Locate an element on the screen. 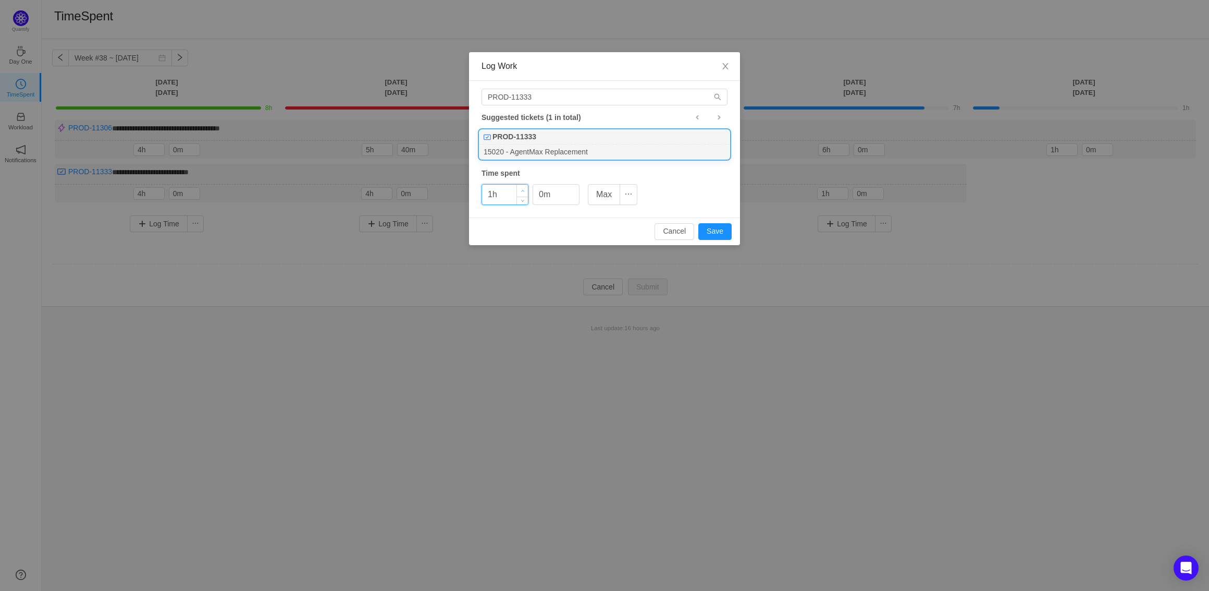  i: icon: down is located at coordinates (523, 200).